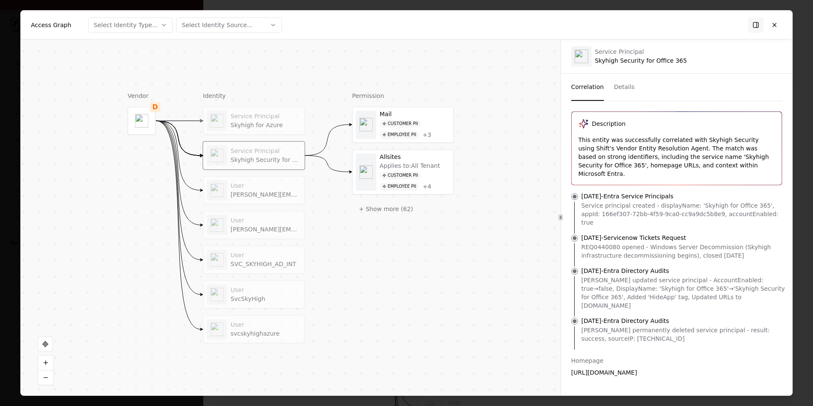 This screenshot has height=406, width=813. Describe the element at coordinates (677, 157) in the screenshot. I see `div: This entity was successfully correlated with Skyhigh Security using Shift's Vendor Entity Resolut...` at that location.